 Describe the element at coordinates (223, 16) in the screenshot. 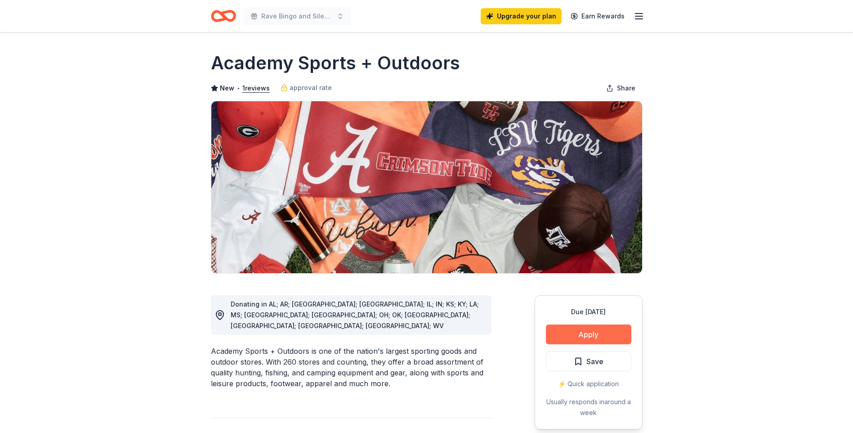

I see `a: Home` at that location.